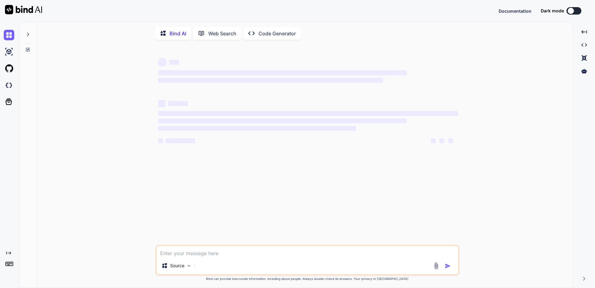 This screenshot has width=595, height=288. What do you see at coordinates (515, 11) in the screenshot?
I see `span: Documentation` at bounding box center [515, 11].